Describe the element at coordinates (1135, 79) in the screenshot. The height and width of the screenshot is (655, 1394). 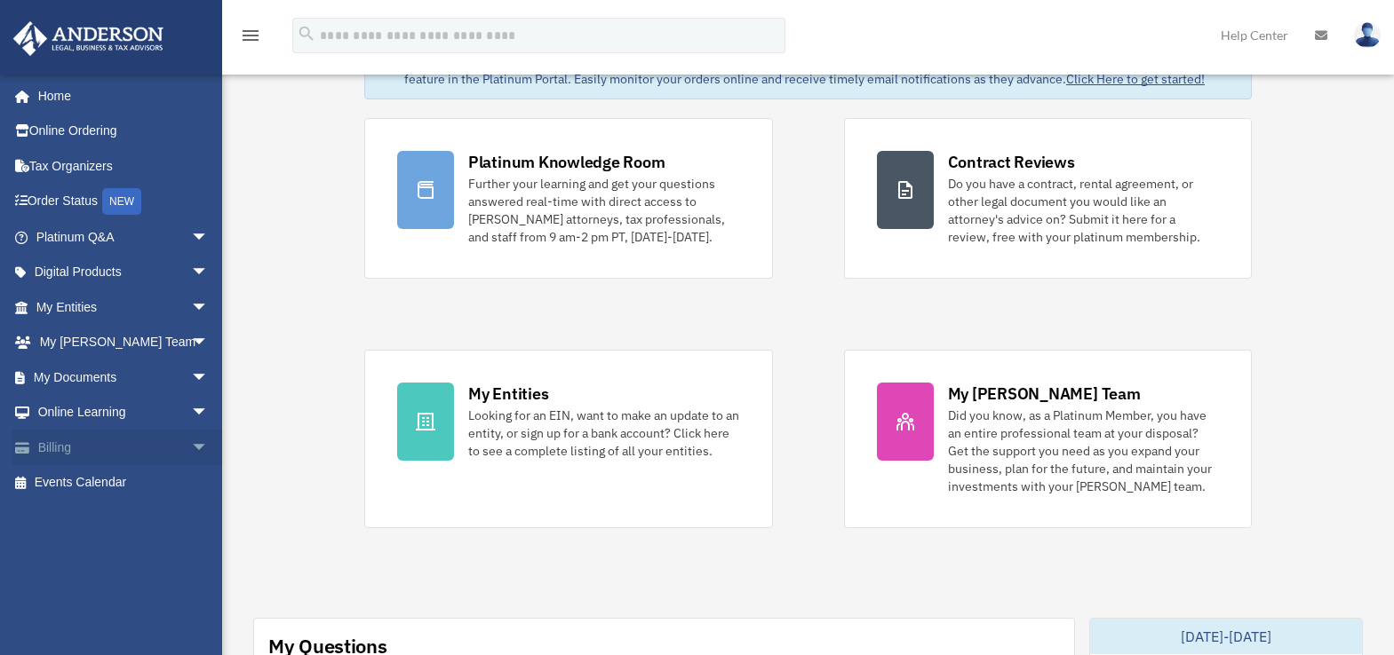
I see `a: Click Here to get started!` at that location.